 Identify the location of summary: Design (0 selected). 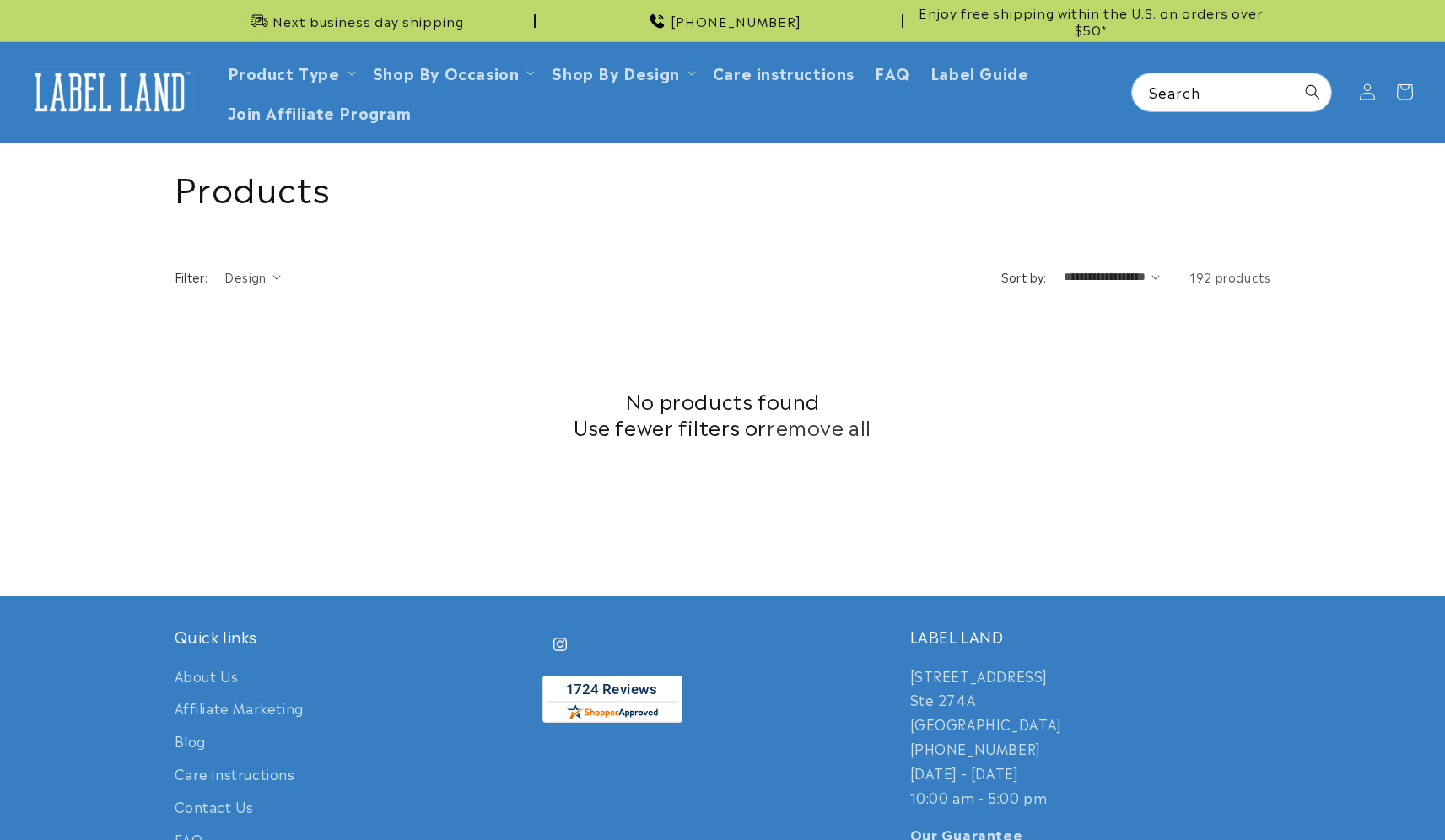
(253, 277).